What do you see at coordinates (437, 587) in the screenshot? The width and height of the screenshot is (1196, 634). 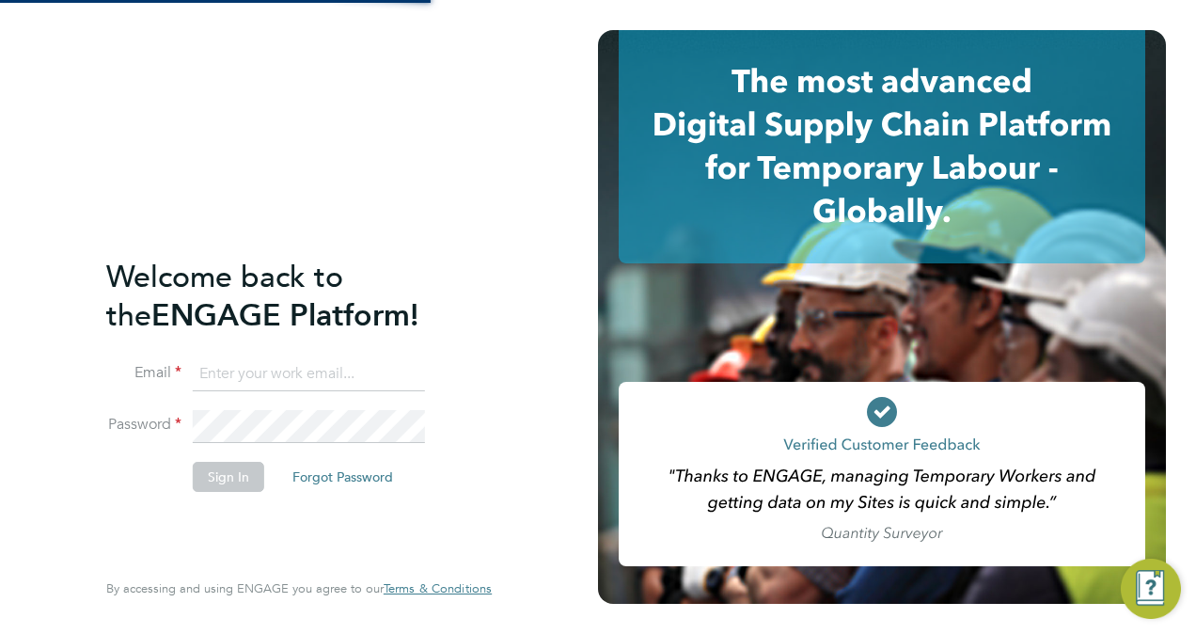 I see `span: Terms & Conditions` at bounding box center [437, 587].